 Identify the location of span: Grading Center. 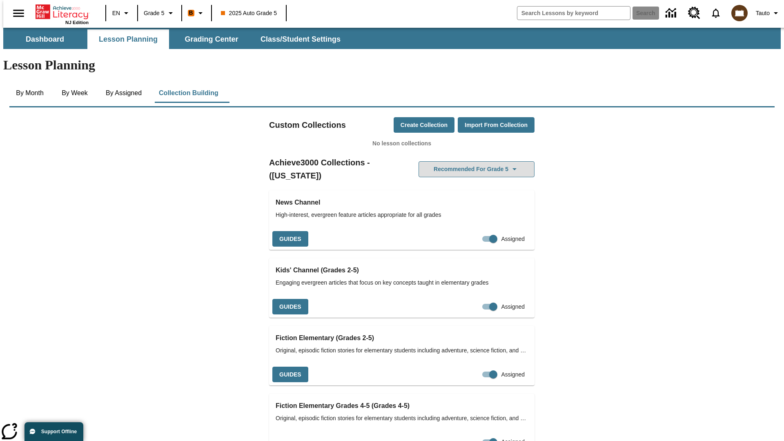
(211, 39).